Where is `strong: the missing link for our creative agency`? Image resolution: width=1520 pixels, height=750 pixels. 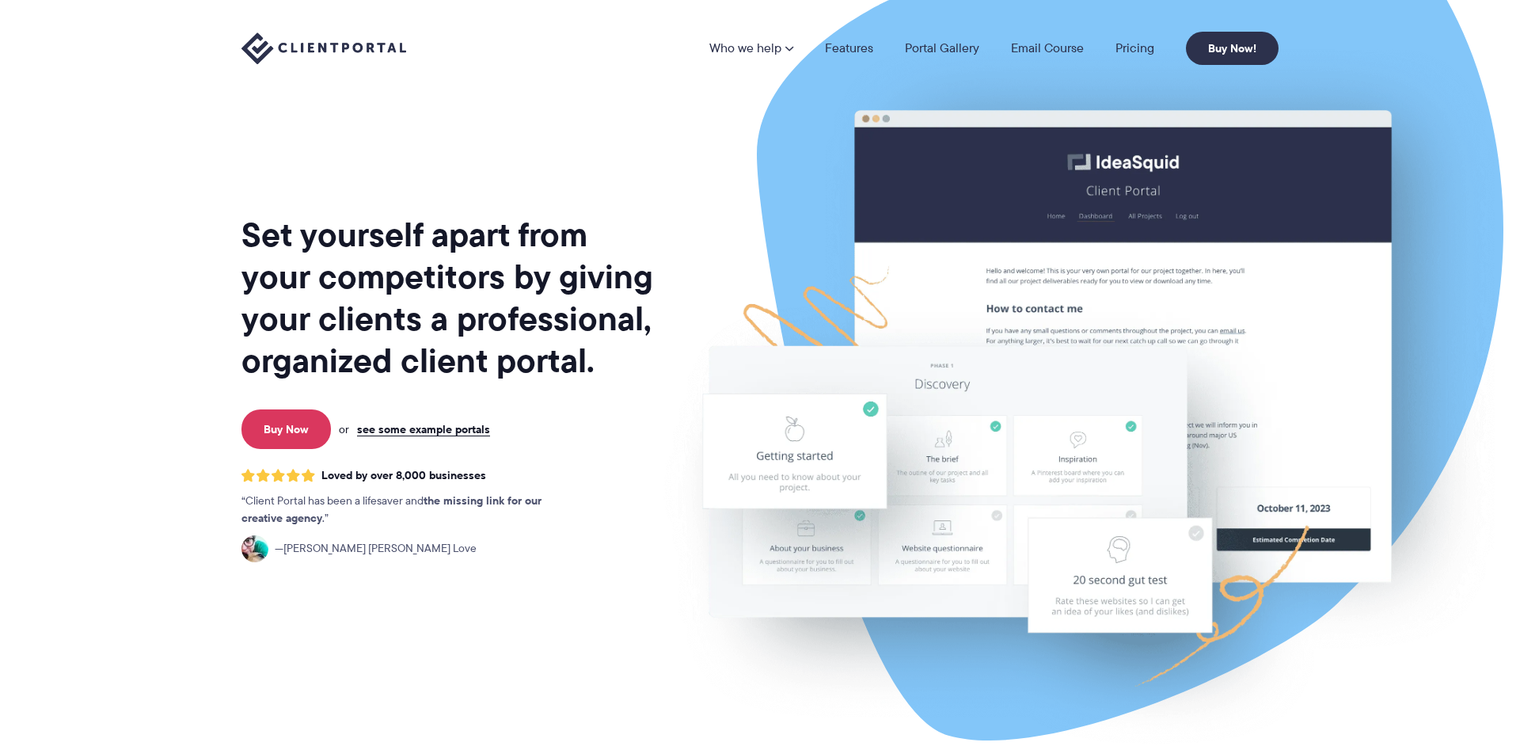
strong: the missing link for our creative agency is located at coordinates (391, 509).